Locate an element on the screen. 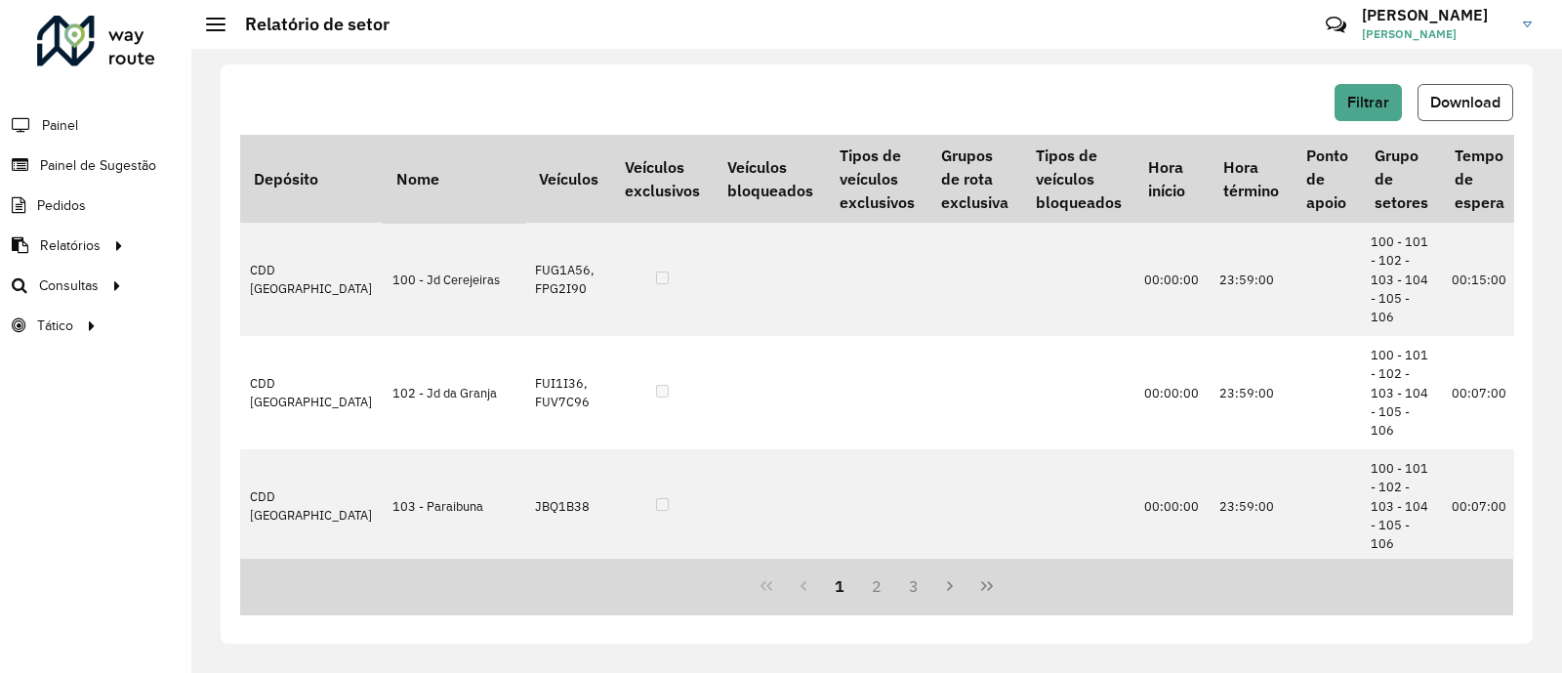 Image resolution: width=1562 pixels, height=673 pixels. button: 1 is located at coordinates (840, 586).